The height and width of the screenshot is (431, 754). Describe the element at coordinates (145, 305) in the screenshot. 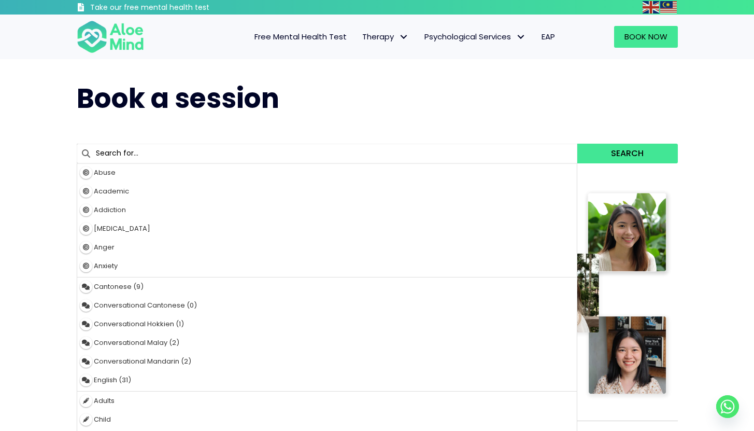

I see `span: Conversational Cantonese (0)` at that location.